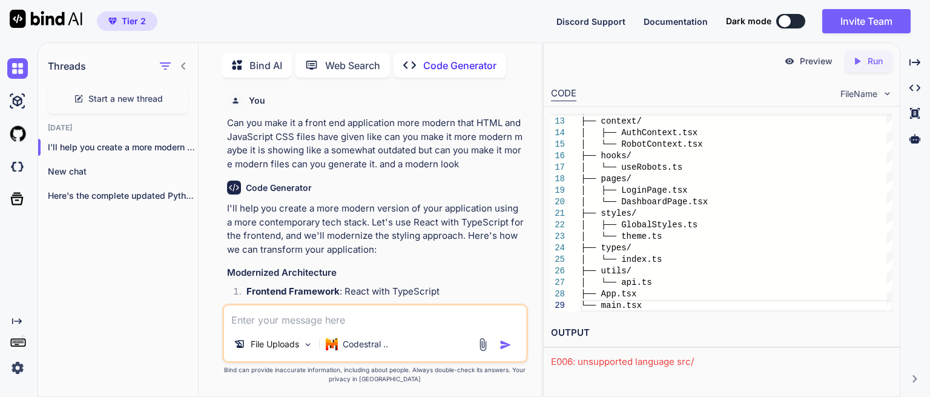 This screenshot has width=930, height=397. What do you see at coordinates (127, 21) in the screenshot?
I see `button: premiumTier 2` at bounding box center [127, 21].